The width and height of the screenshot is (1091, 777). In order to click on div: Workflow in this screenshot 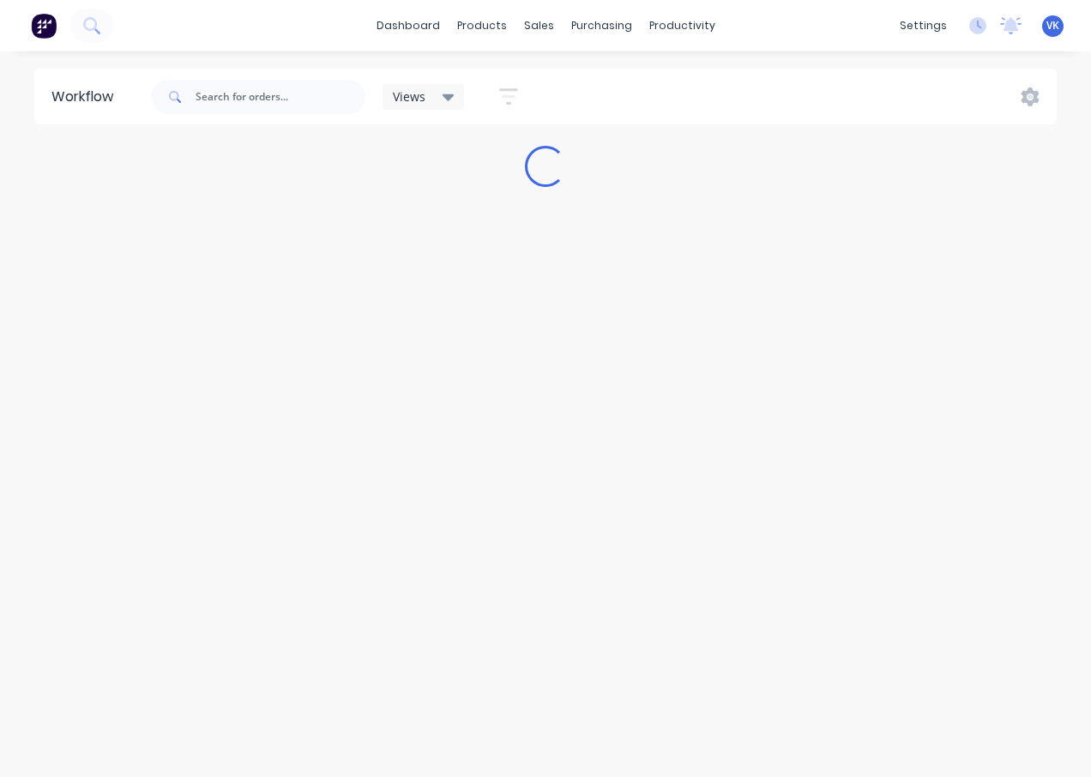, I will do `click(87, 97)`.